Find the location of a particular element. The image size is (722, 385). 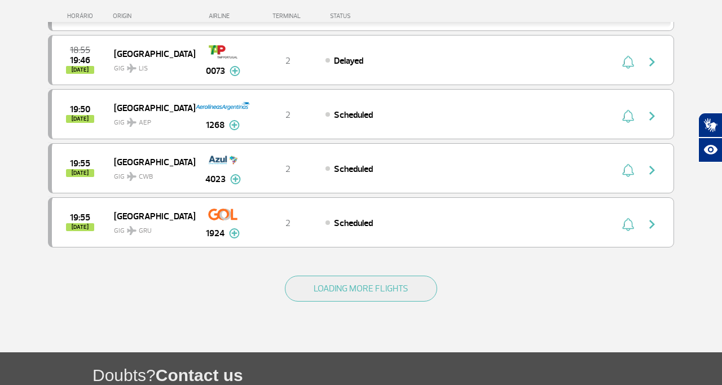

span: 2025-09-25 19:50:00 is located at coordinates (80, 109).